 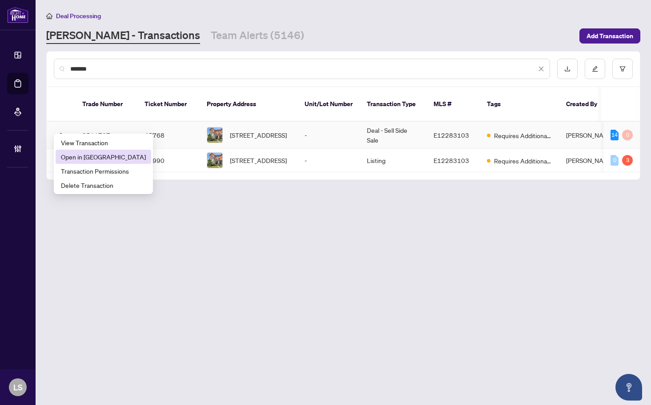 I want to click on div: 14, so click(x=614, y=135).